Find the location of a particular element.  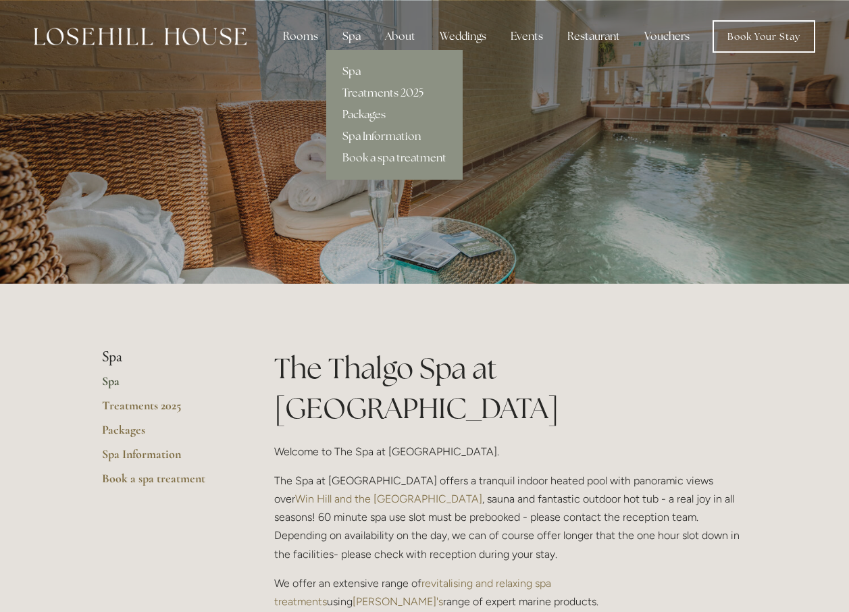

div: Weddings is located at coordinates (462, 36).